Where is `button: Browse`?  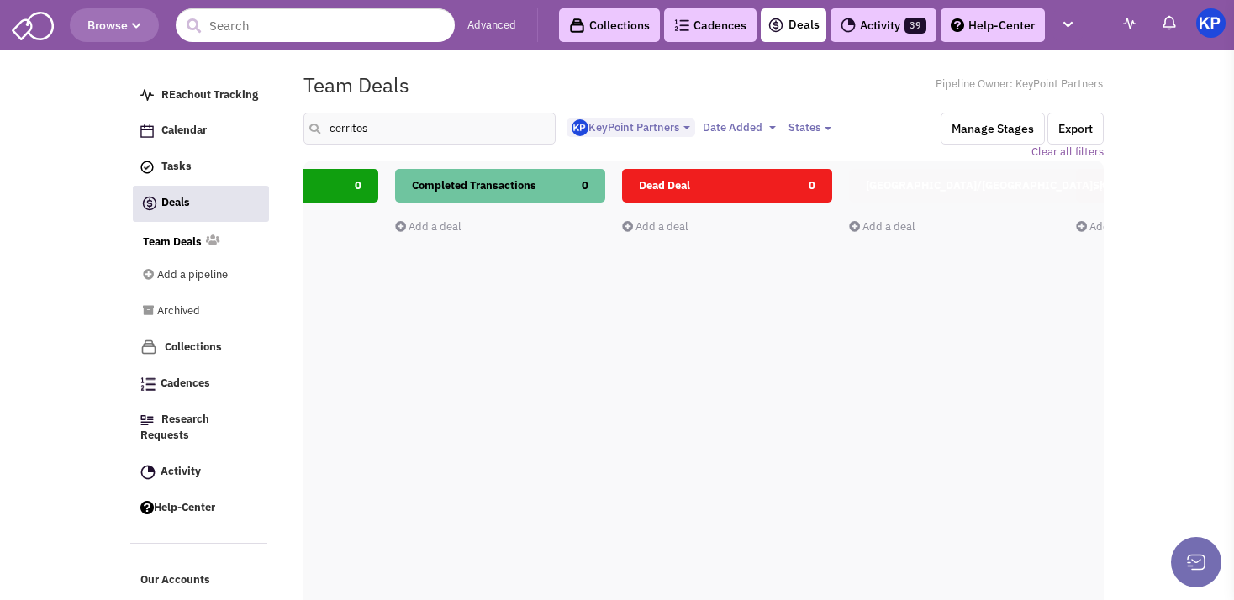
button: Browse is located at coordinates (114, 25).